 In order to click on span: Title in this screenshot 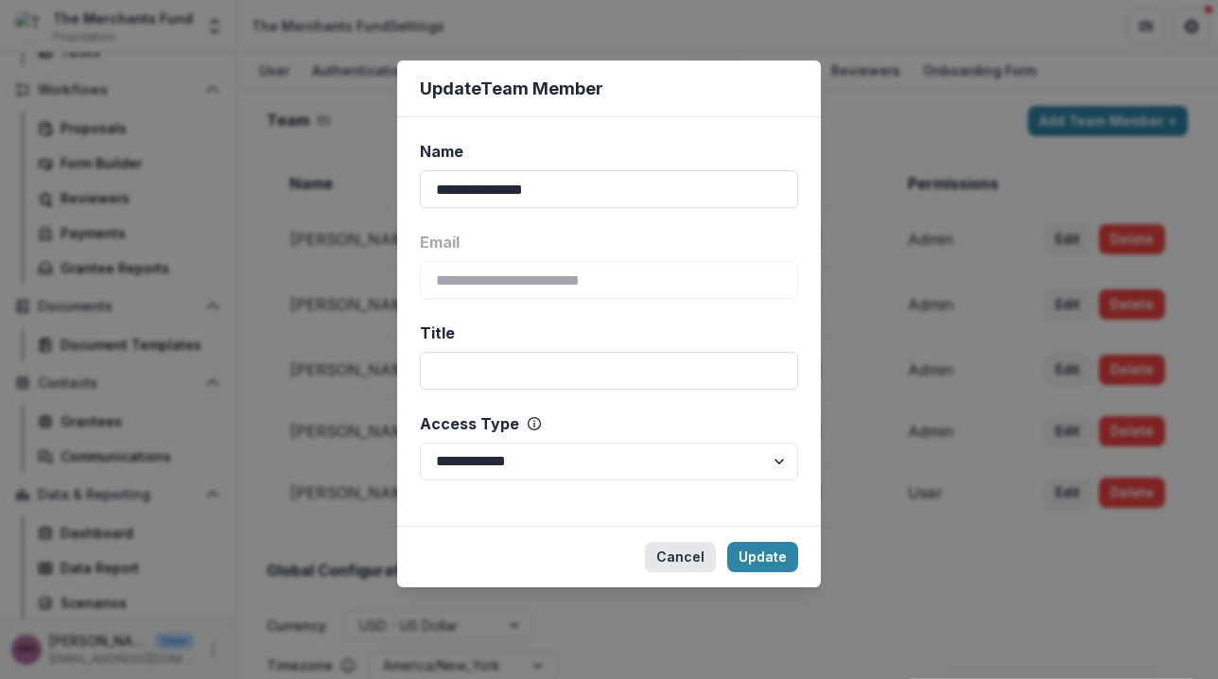, I will do `click(437, 333)`.